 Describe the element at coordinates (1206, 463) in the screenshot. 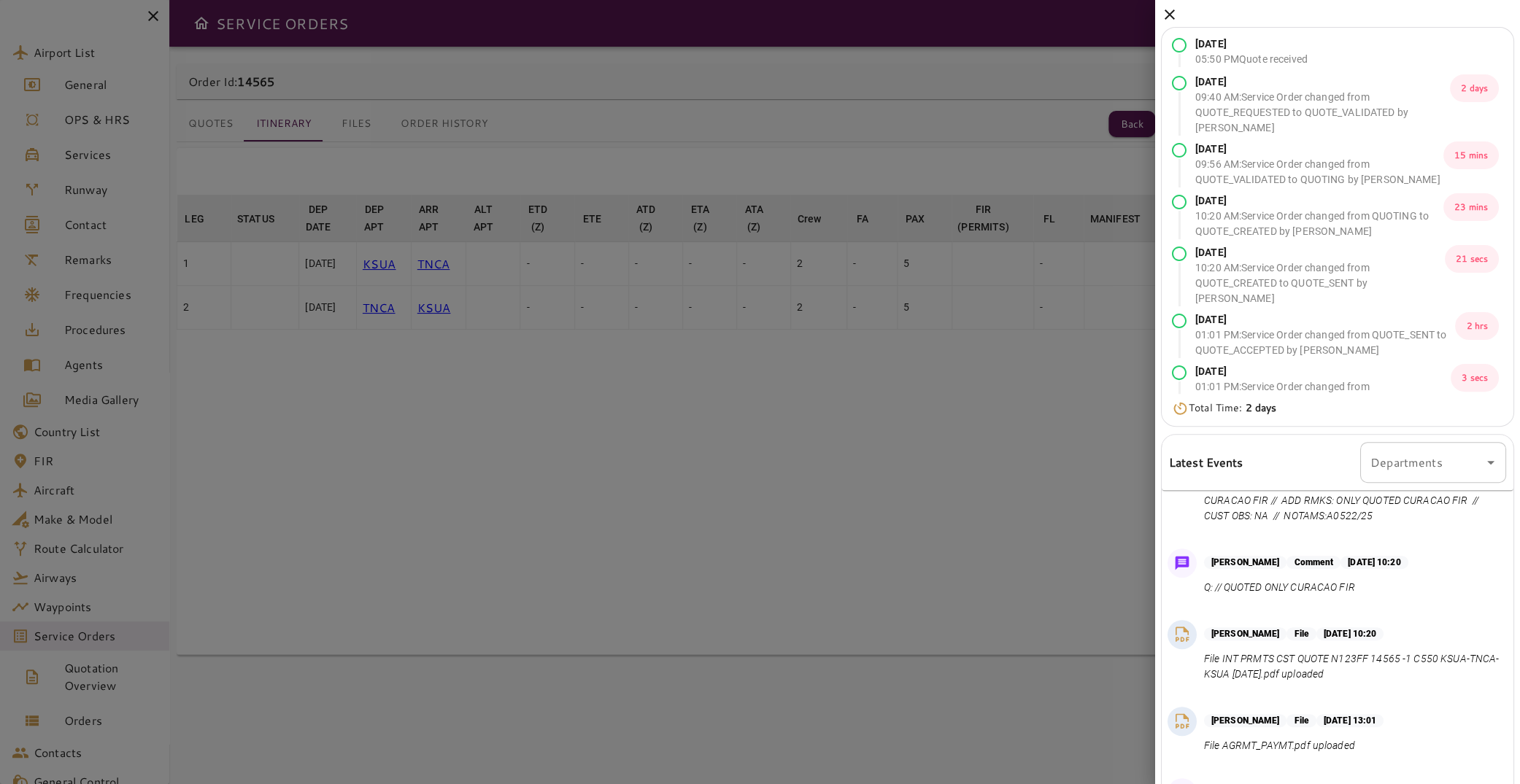

I see `h6: Latest Events` at that location.